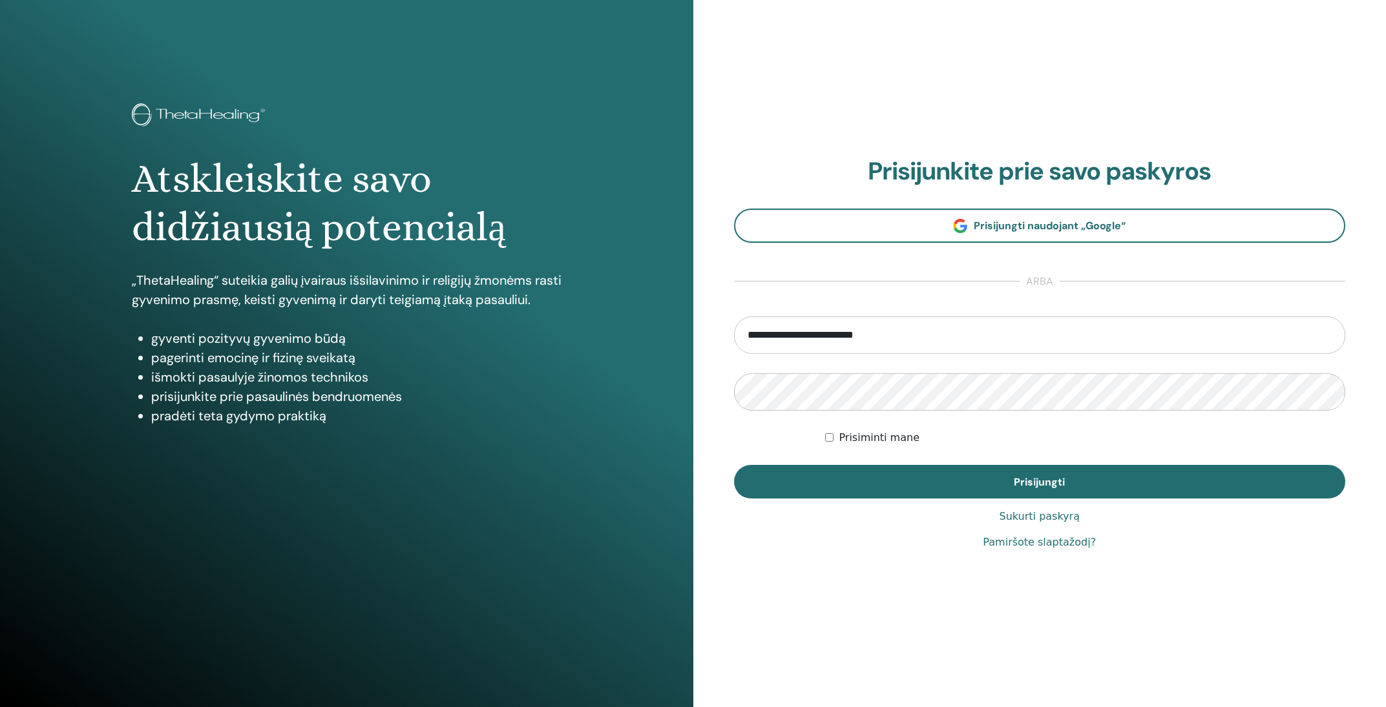 The height and width of the screenshot is (707, 1386). Describe the element at coordinates (238, 416) in the screenshot. I see `font: pradėti teta gydymo praktiką` at that location.